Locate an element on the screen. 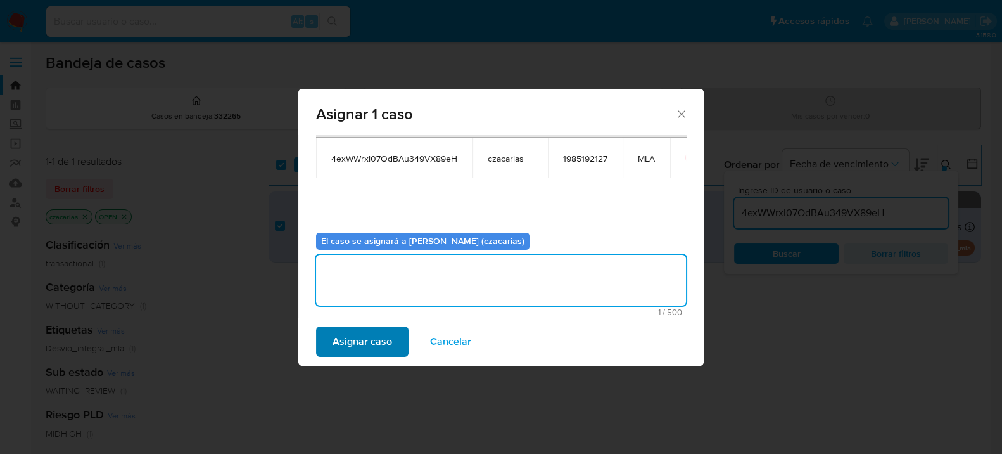  span: czacarias is located at coordinates (510, 158).